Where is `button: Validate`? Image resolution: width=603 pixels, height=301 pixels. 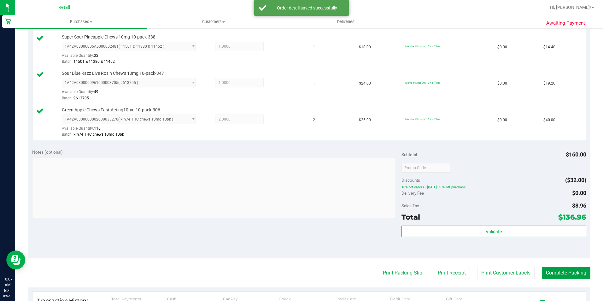
button: Validate is located at coordinates (494, 231).